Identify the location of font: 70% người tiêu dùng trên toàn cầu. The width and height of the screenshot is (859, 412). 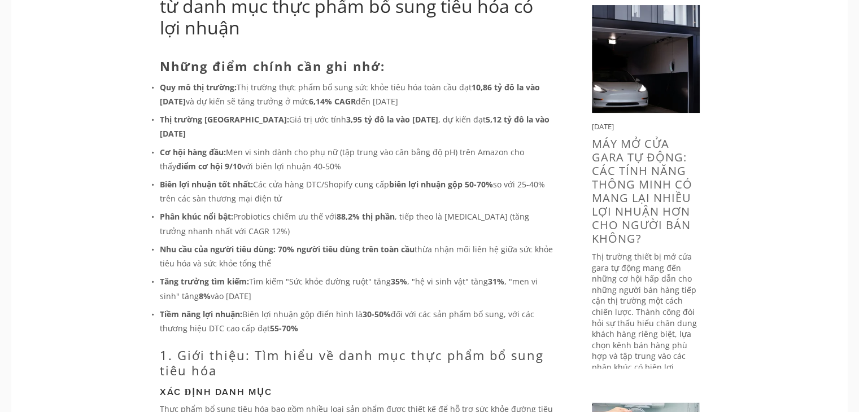
(346, 249).